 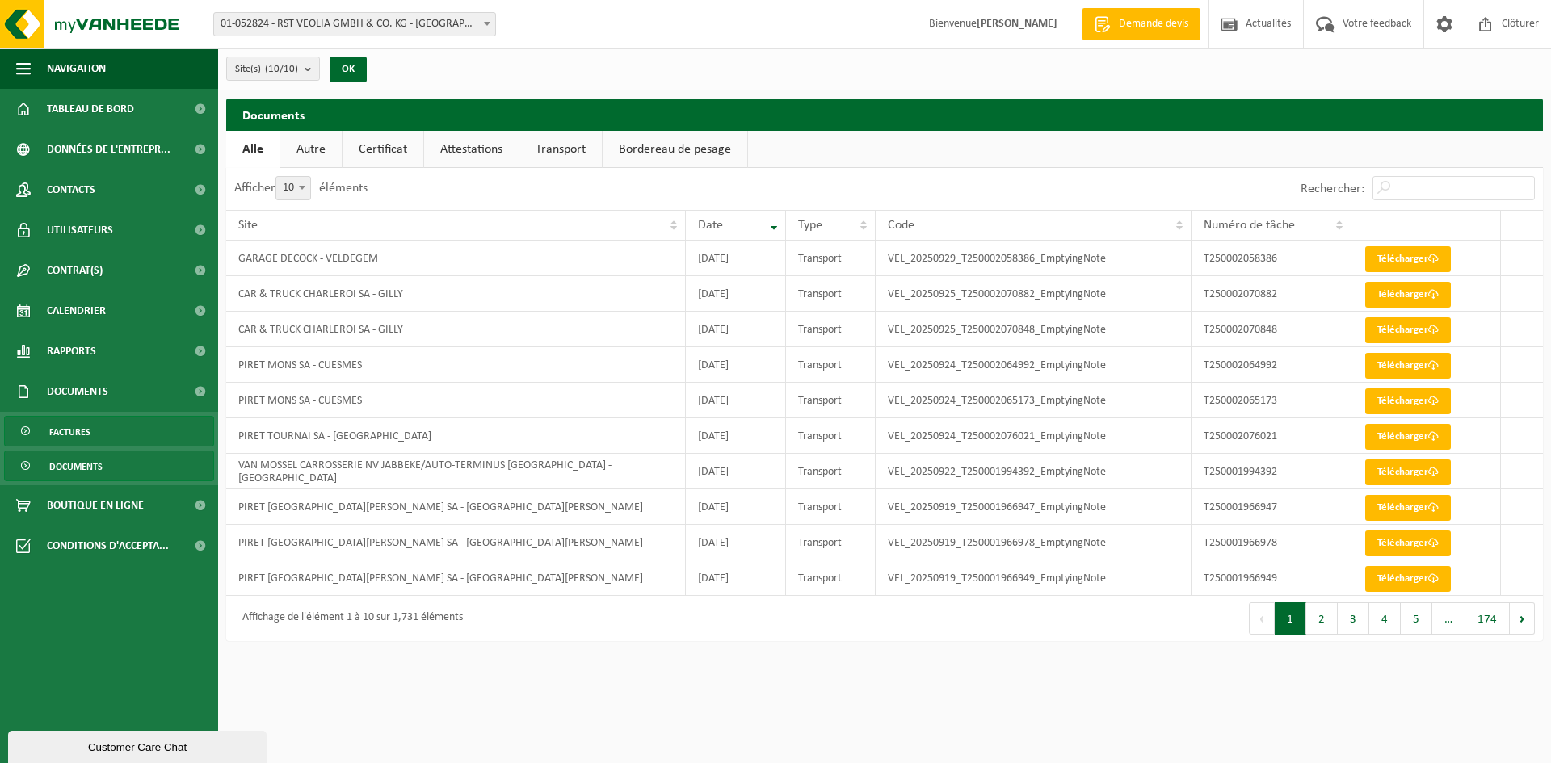 I want to click on button: 5, so click(x=1416, y=619).